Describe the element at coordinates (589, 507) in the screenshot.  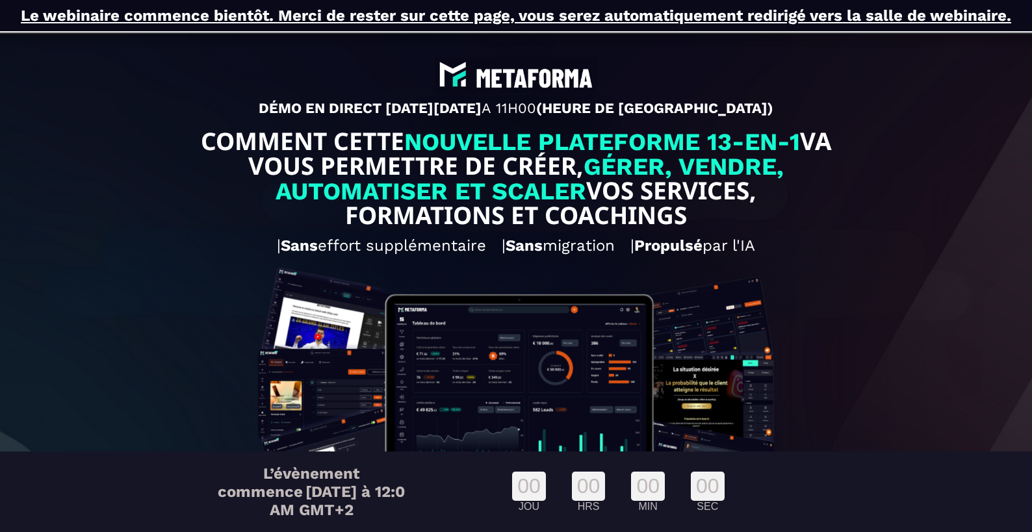
I see `div: HRS` at that location.